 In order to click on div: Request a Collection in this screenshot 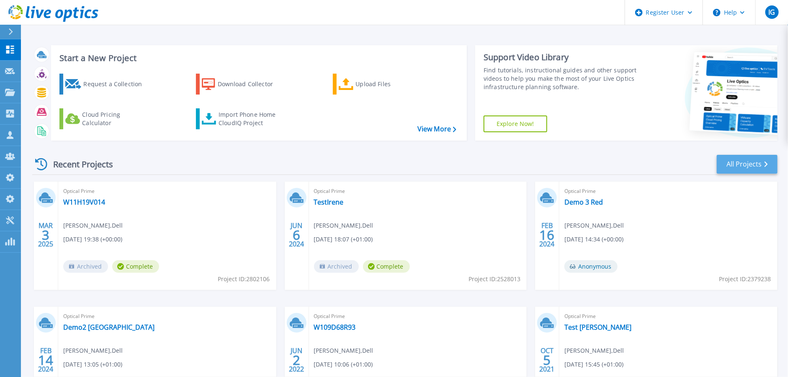, I will do `click(117, 84)`.